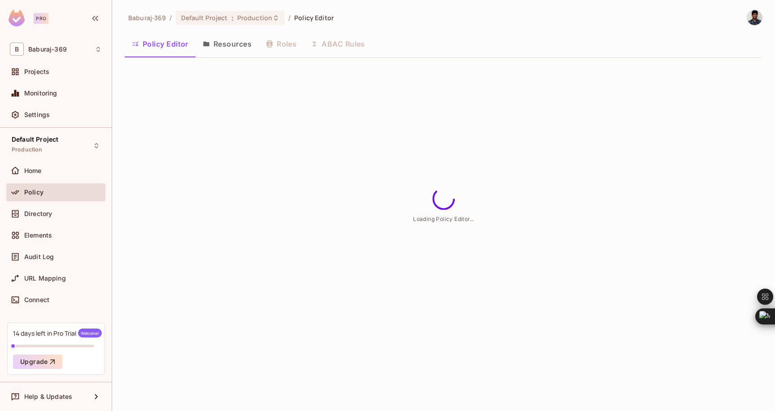 This screenshot has height=411, width=775. What do you see at coordinates (58, 39) in the screenshot?
I see `span: Policies are enforced on users of your app.` at bounding box center [58, 39].